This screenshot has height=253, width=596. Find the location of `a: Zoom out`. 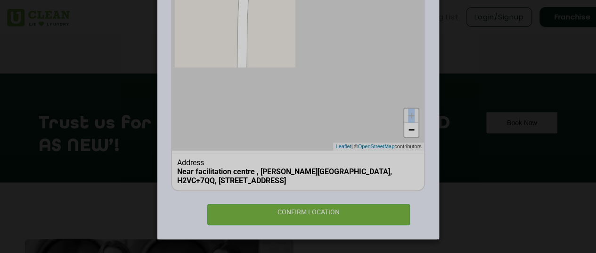

a: Zoom out is located at coordinates (412, 130).